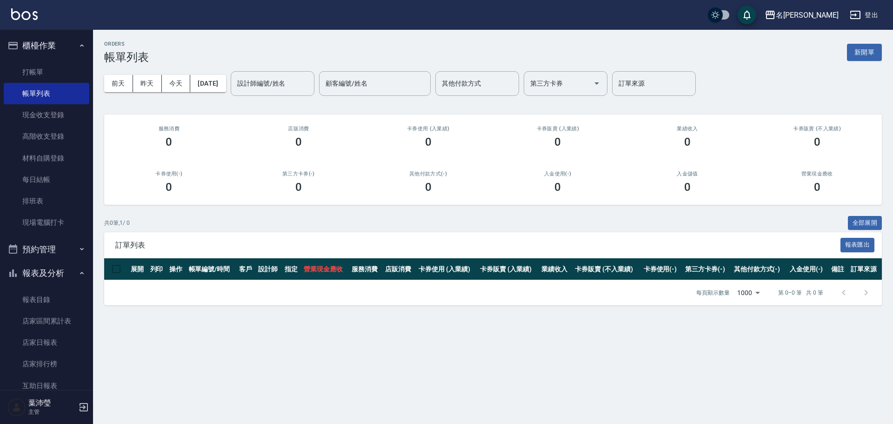 This screenshot has height=424, width=893. I want to click on th: 指定, so click(292, 269).